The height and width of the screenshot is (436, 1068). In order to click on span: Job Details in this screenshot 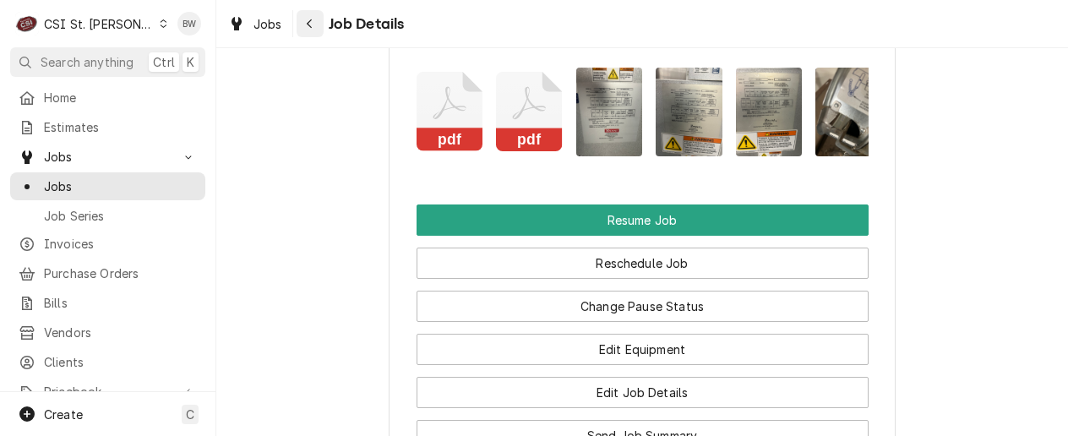, I will do `click(364, 24)`.